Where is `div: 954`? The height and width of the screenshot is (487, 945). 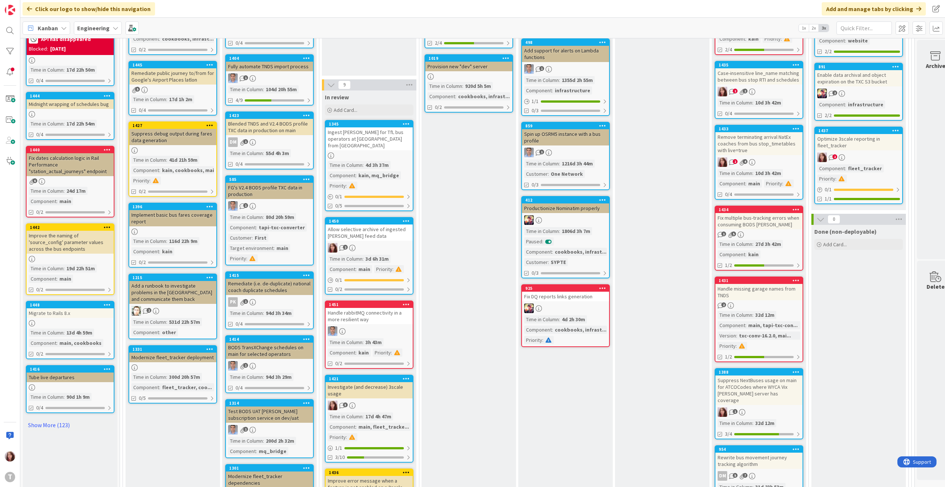
div: 954 is located at coordinates (759, 449).